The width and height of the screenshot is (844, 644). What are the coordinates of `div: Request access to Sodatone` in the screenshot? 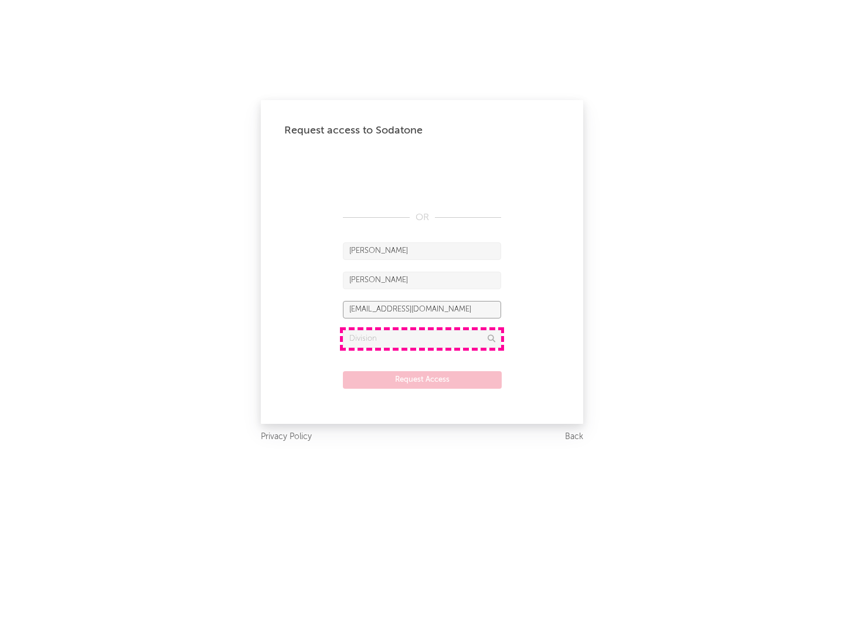 It's located at (422, 131).